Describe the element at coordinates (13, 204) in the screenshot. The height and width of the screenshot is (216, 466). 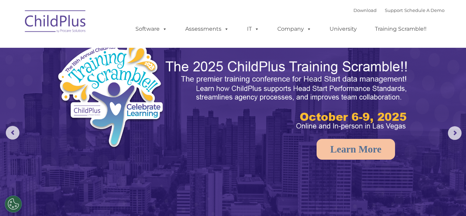
I see `button: Cookies Settings` at that location.